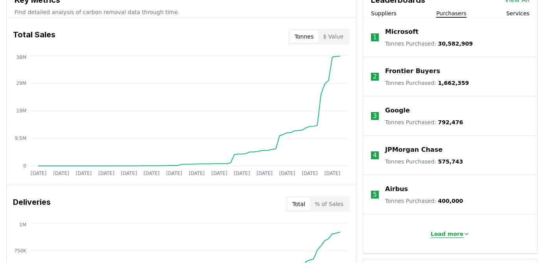 The height and width of the screenshot is (263, 544). I want to click on a: Google, so click(398, 111).